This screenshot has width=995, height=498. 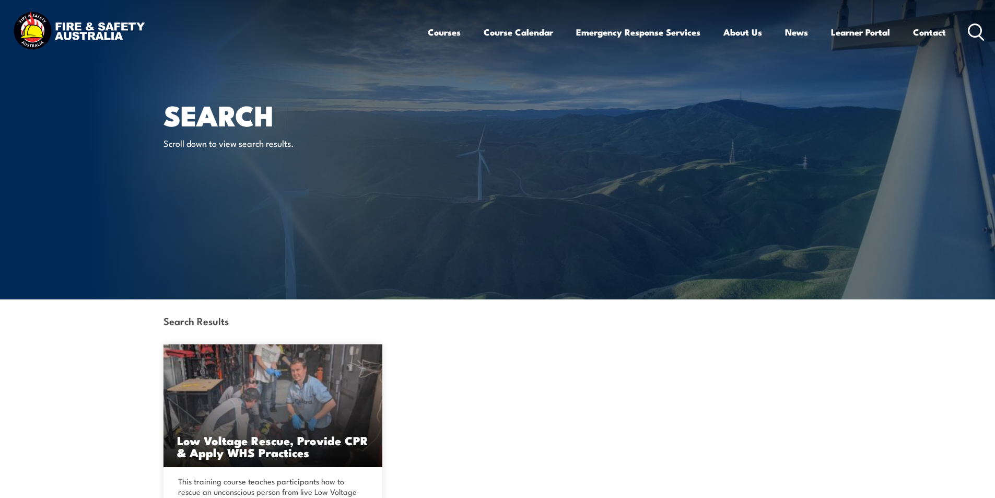 I want to click on a: Low Voltage Rescue, Provide CPR & Apply WHS Practices, so click(x=273, y=405).